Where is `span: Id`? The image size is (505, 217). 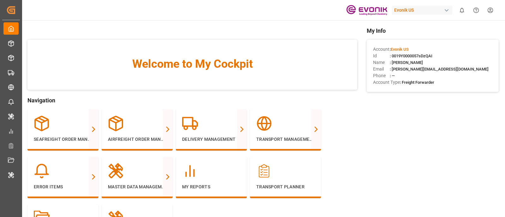
span: Id is located at coordinates (381, 56).